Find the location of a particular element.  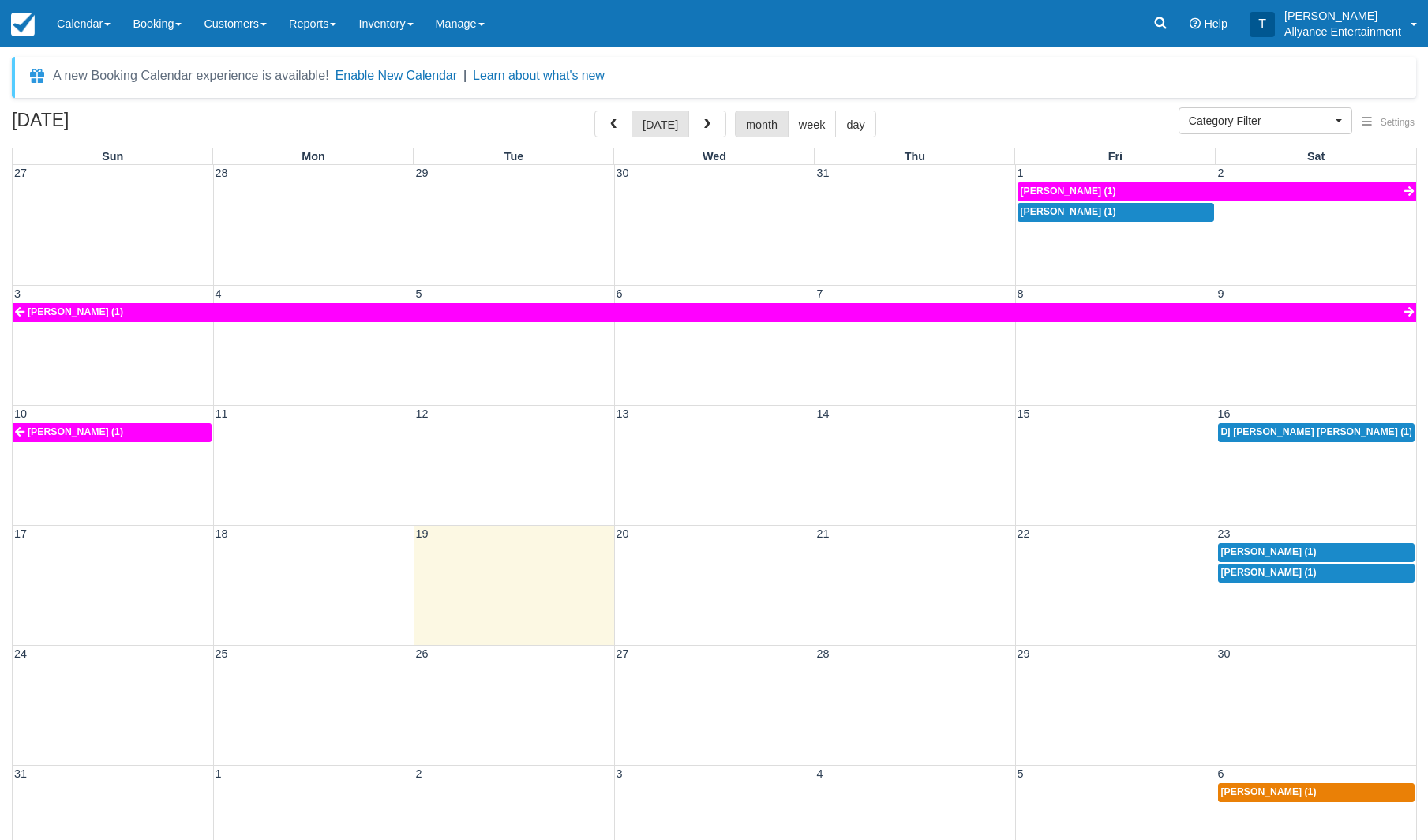

span: 10 is located at coordinates (20, 413).